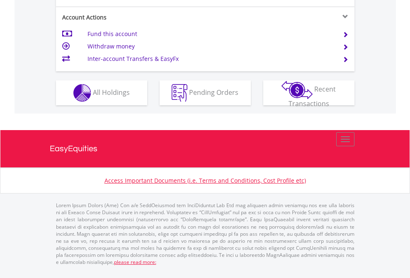 The width and height of the screenshot is (410, 278). Describe the element at coordinates (180, 93) in the screenshot. I see `img: pending_instructions-wht.png` at that location.